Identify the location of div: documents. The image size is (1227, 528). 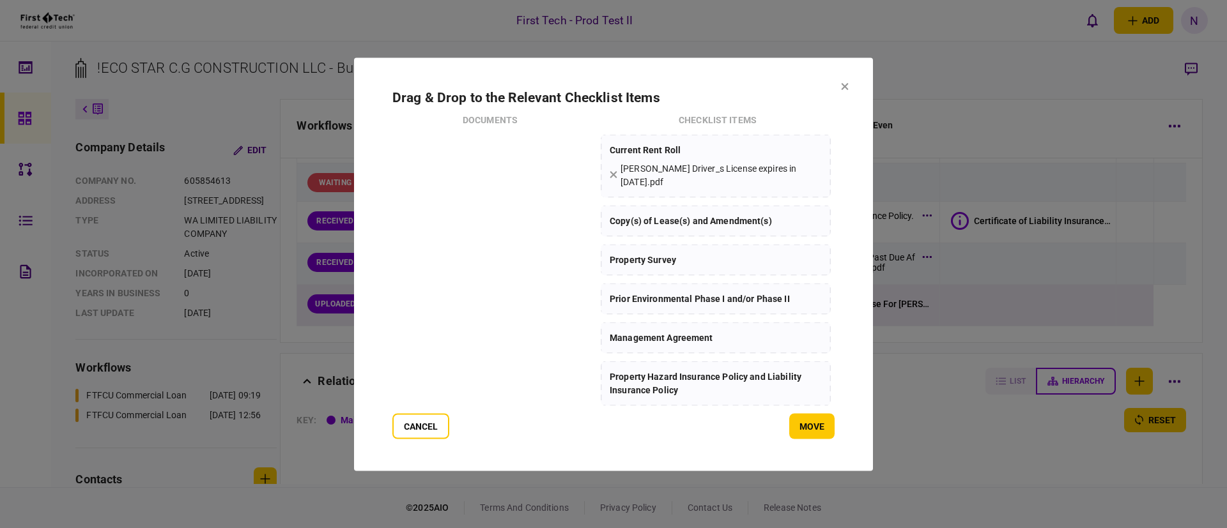
(490, 119).